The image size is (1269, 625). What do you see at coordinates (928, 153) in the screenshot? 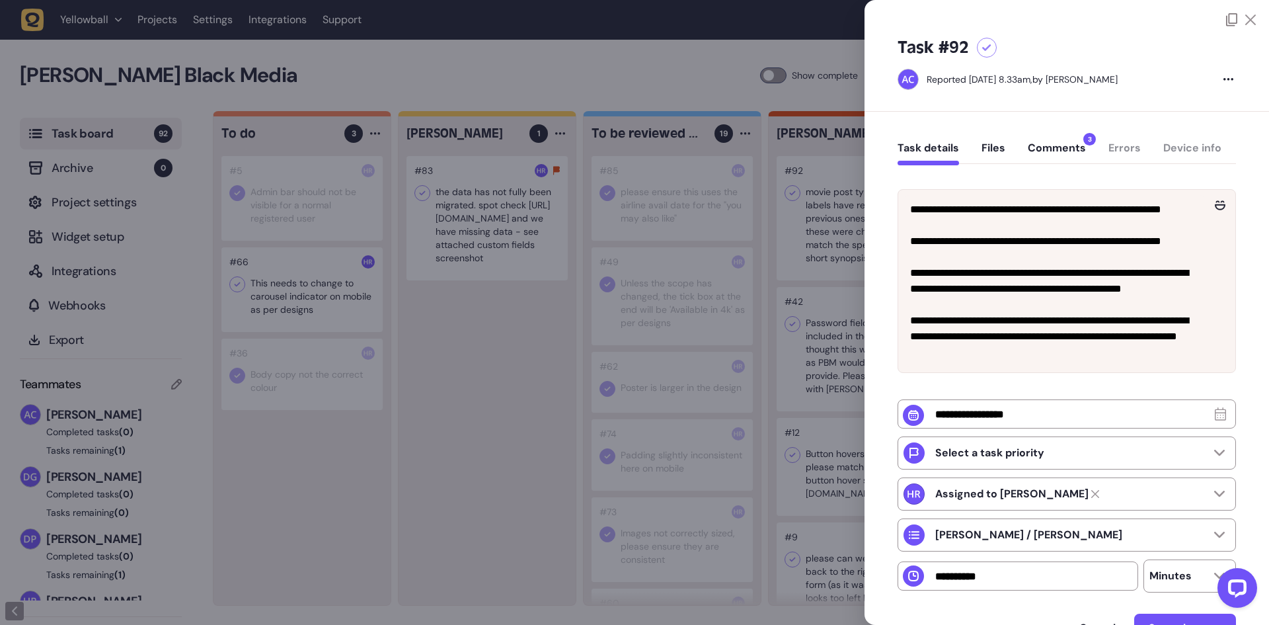
I see `button: Task details` at bounding box center [928, 153].